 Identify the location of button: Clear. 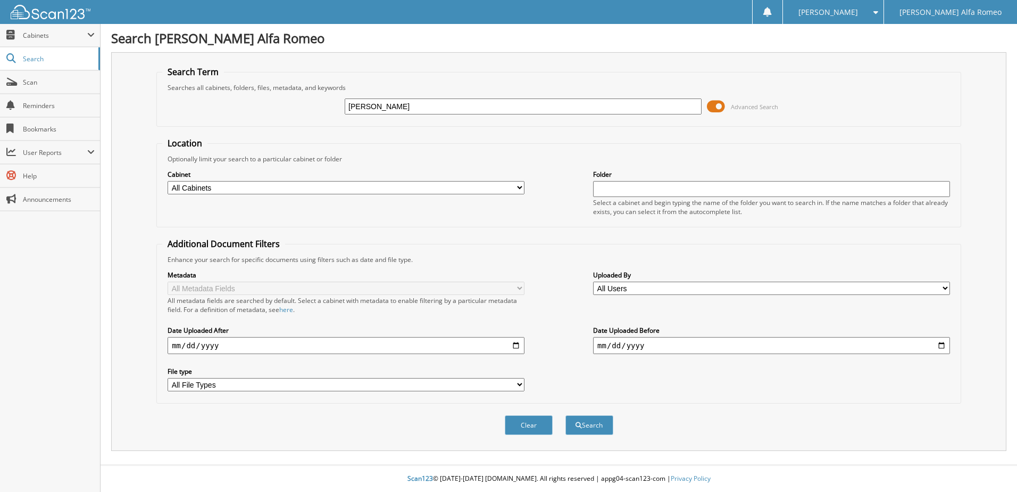
(529, 425).